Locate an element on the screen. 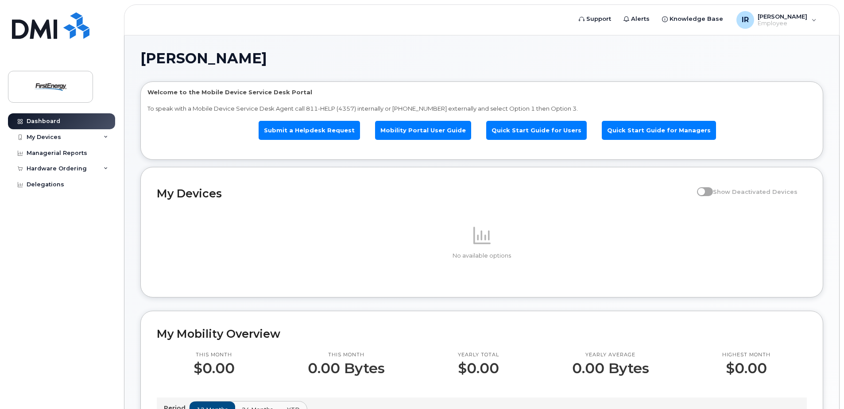 The image size is (844, 409). p: Yearly average is located at coordinates (611, 355).